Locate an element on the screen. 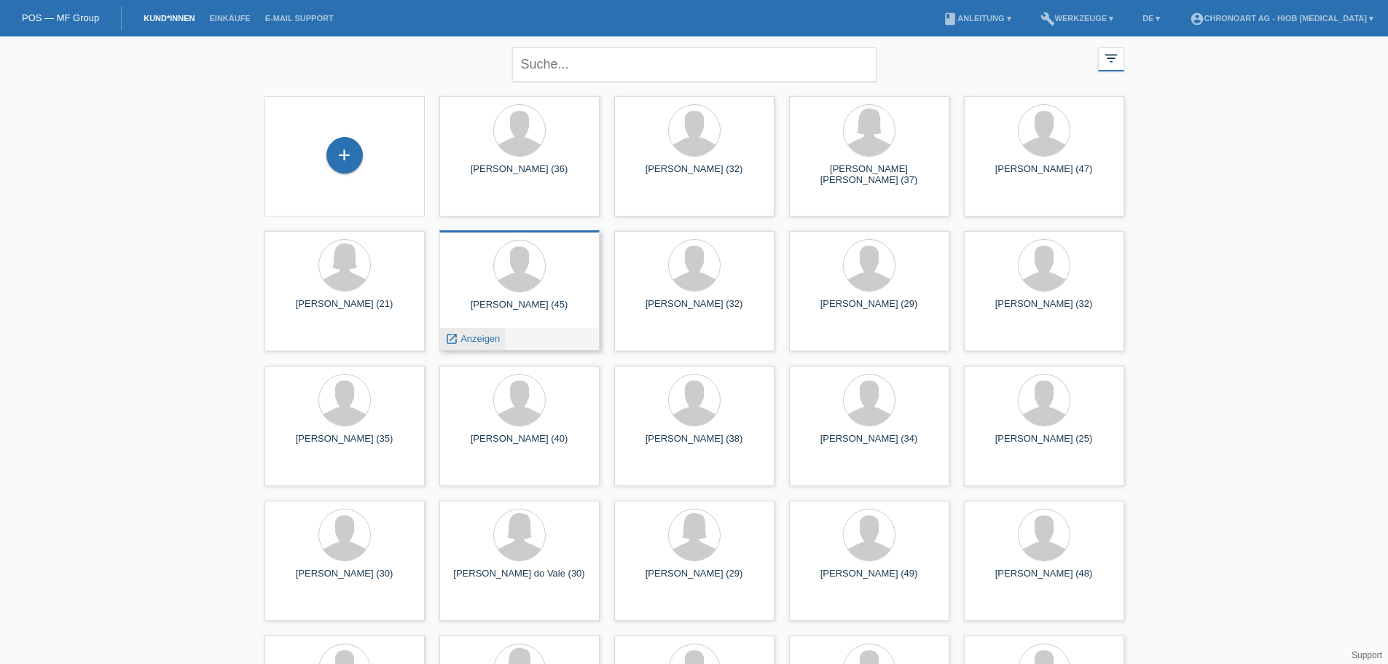 The width and height of the screenshot is (1388, 664). i: launch is located at coordinates (452, 339).